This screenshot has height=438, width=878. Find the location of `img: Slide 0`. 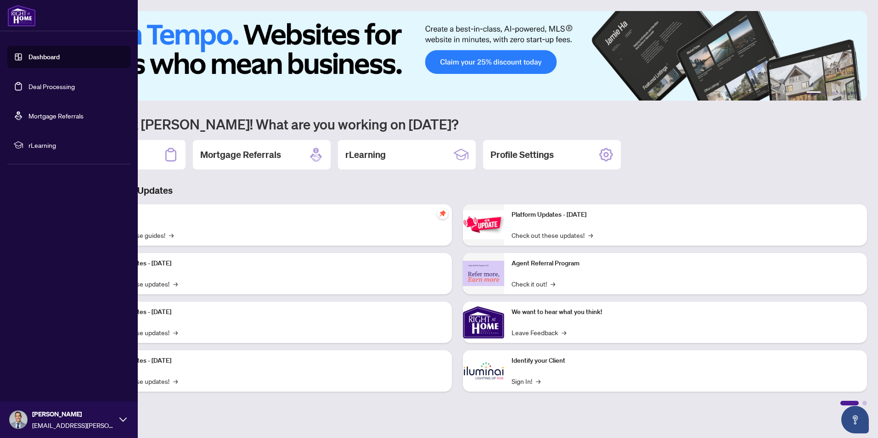

img: Slide 0 is located at coordinates (457, 56).